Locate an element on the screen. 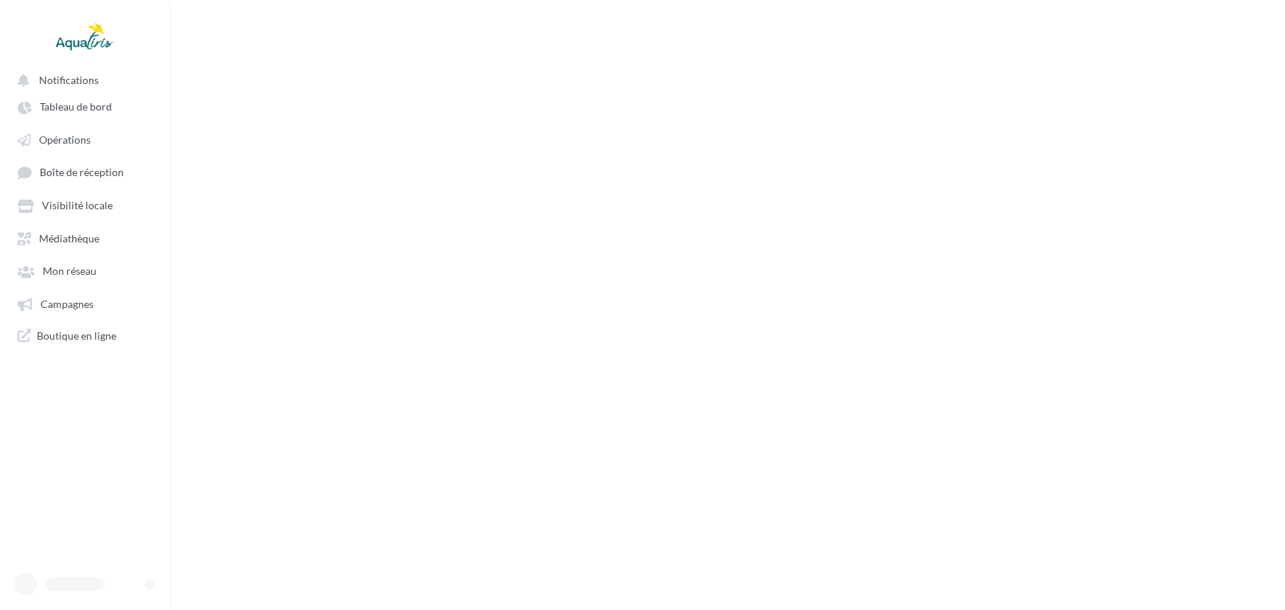 Image resolution: width=1285 pixels, height=610 pixels. a: Visibilité locale is located at coordinates (85, 205).